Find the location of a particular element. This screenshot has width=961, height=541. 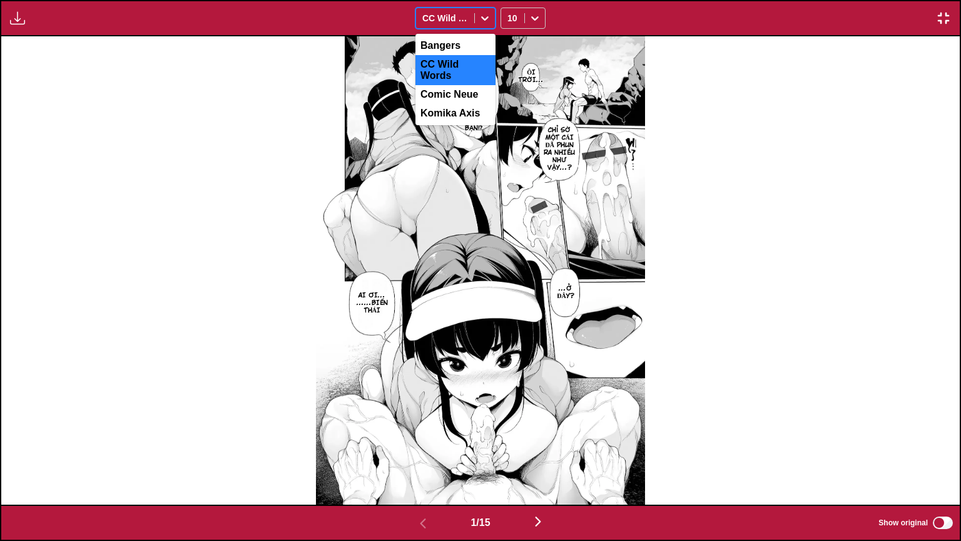

div: Komika Axis is located at coordinates (456, 113).